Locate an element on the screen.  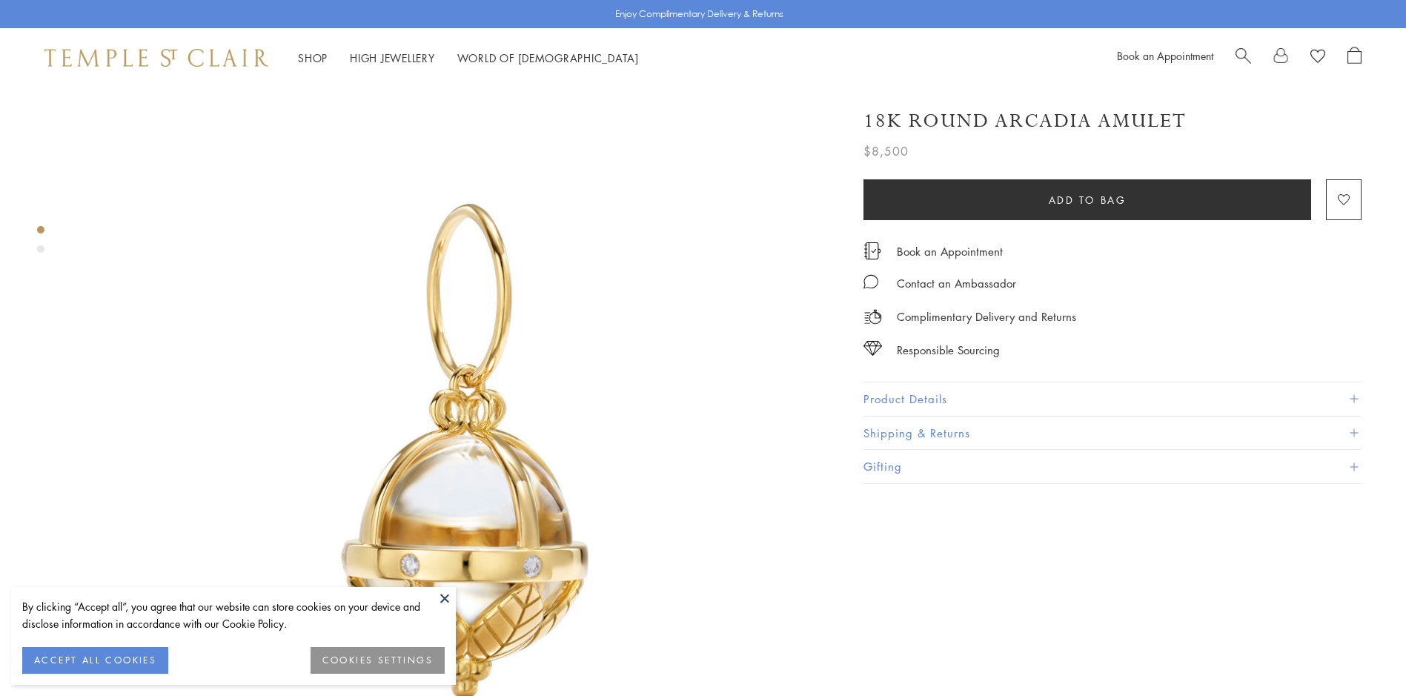
p: Enjoy Complimentary Delivery & Returns is located at coordinates (699, 14).